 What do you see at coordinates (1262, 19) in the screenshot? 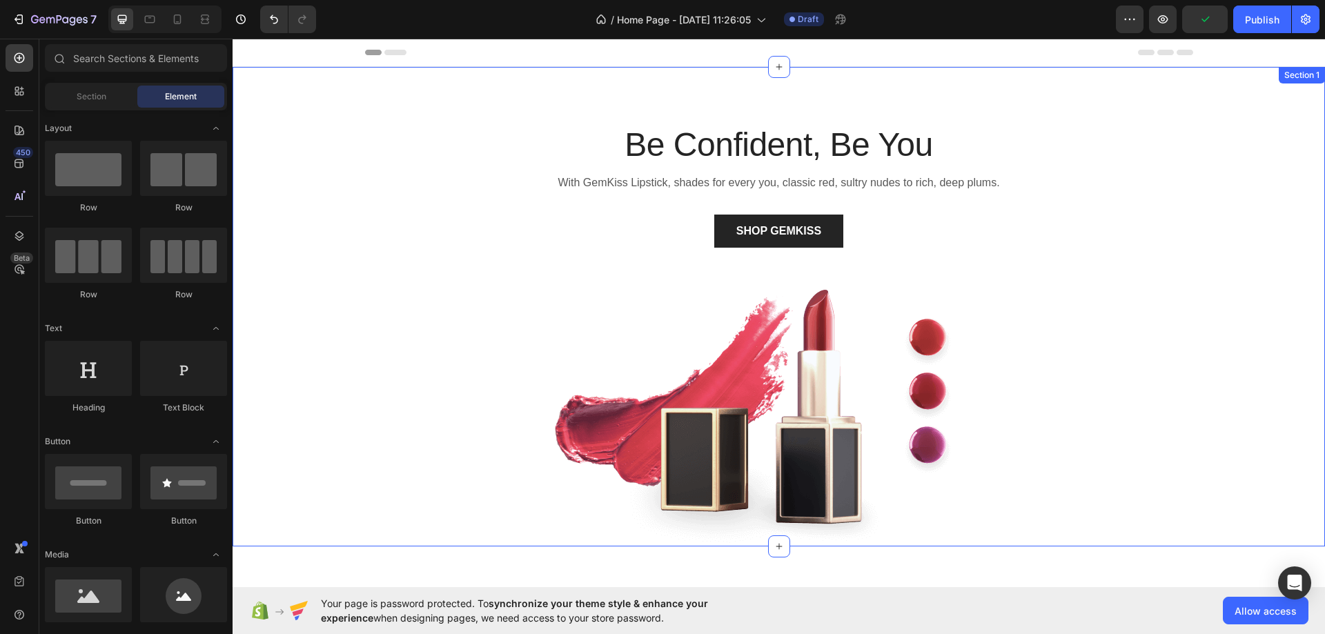
I see `button: Publish` at bounding box center [1262, 19].